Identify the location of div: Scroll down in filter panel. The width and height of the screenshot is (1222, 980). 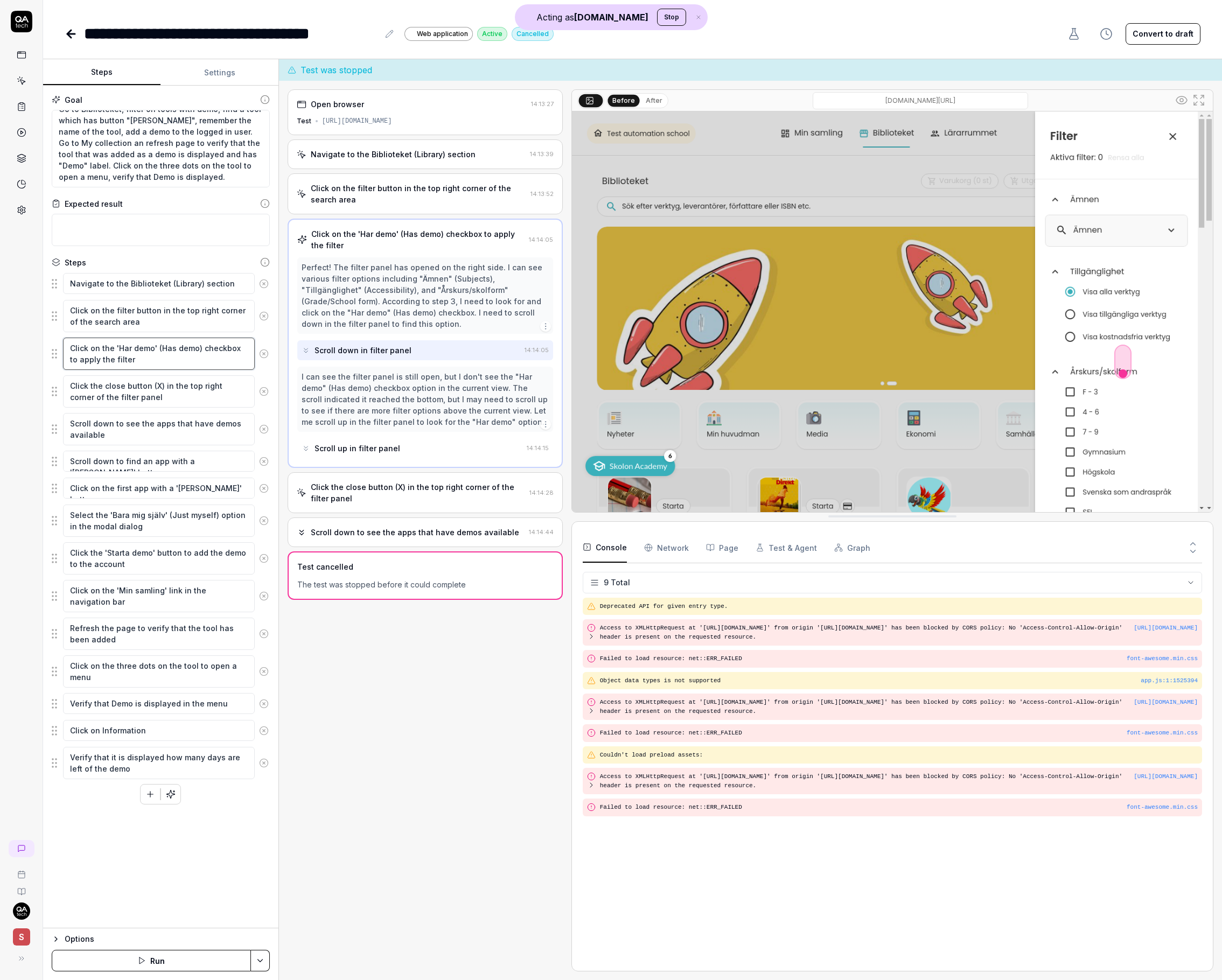
(363, 350).